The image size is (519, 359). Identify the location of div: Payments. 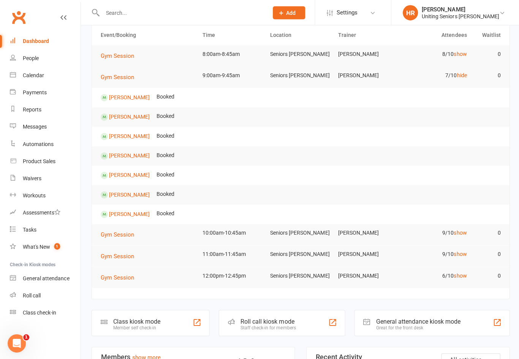
(35, 92).